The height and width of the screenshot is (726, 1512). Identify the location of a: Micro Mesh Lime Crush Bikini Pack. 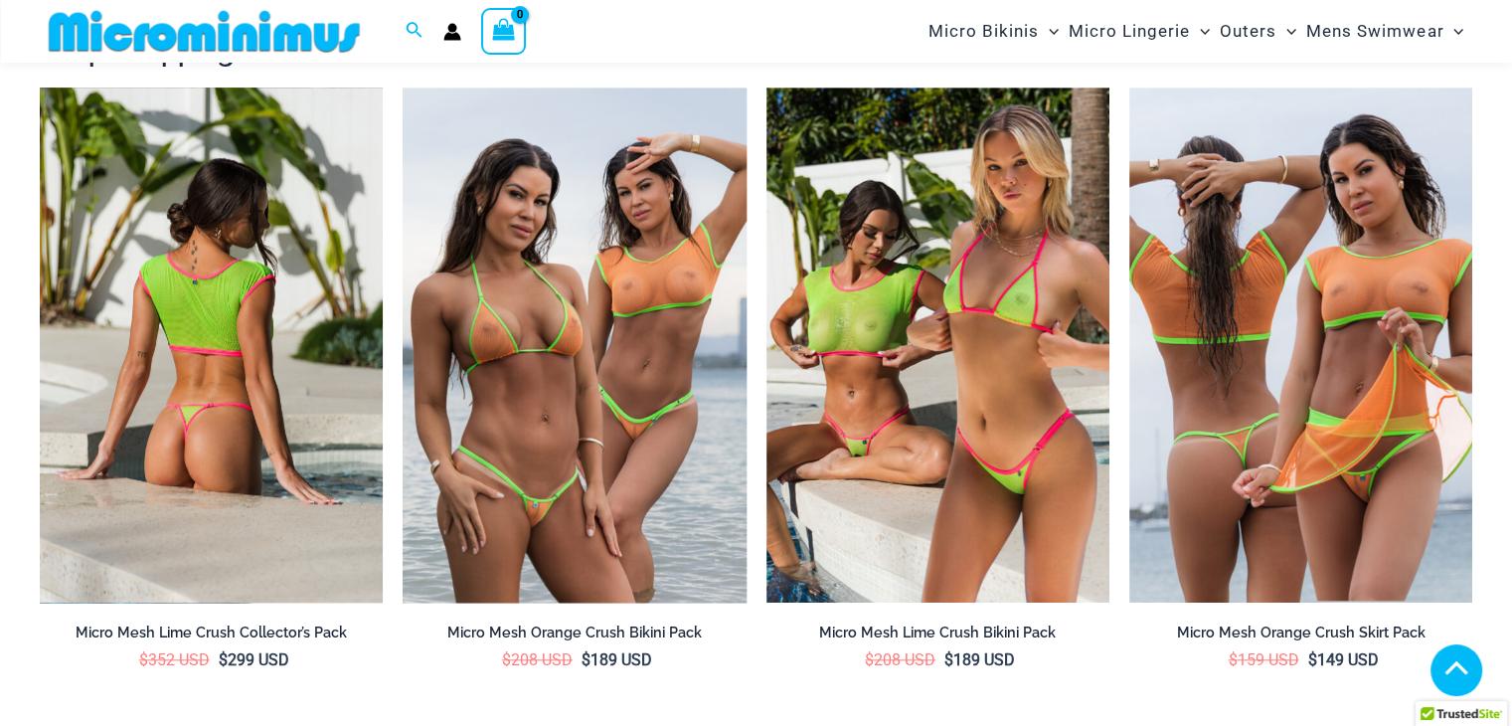
(937, 636).